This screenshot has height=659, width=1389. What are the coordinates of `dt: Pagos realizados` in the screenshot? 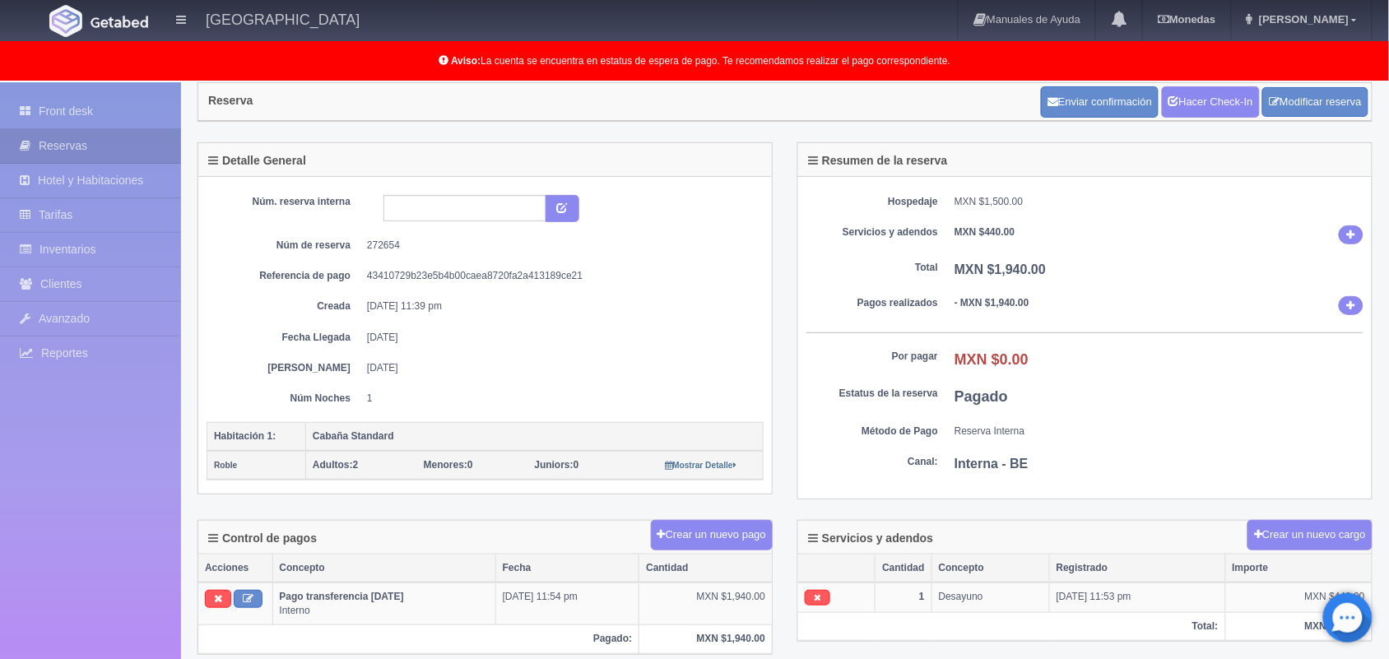 It's located at (872, 303).